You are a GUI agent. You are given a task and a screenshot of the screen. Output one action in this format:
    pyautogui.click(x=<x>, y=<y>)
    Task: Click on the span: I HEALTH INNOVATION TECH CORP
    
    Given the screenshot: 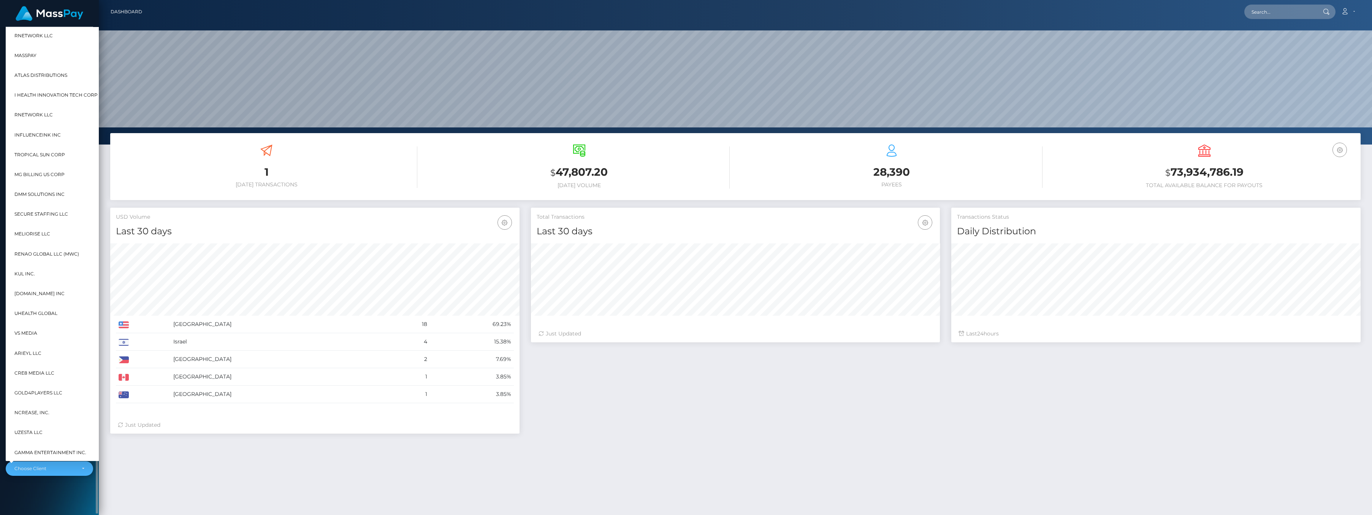 What is the action you would take?
    pyautogui.click(x=56, y=95)
    